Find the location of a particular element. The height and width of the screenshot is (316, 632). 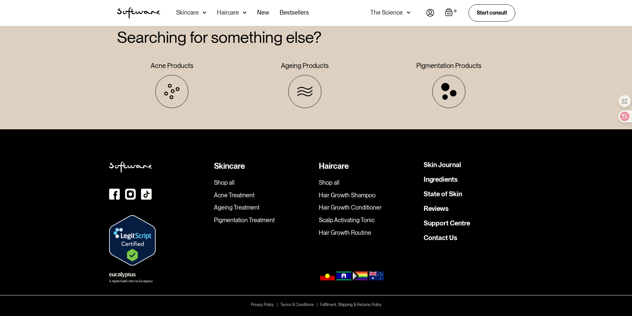

a: A digital health clinic by Eucalyptus is located at coordinates (131, 277).